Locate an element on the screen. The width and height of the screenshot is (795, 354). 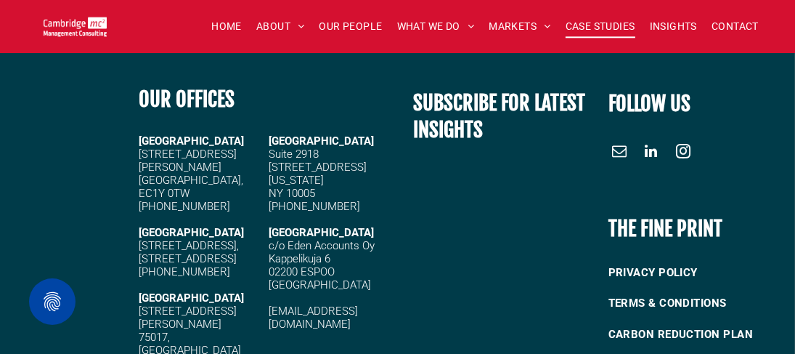
a: OUR PEOPLE is located at coordinates (350, 26).